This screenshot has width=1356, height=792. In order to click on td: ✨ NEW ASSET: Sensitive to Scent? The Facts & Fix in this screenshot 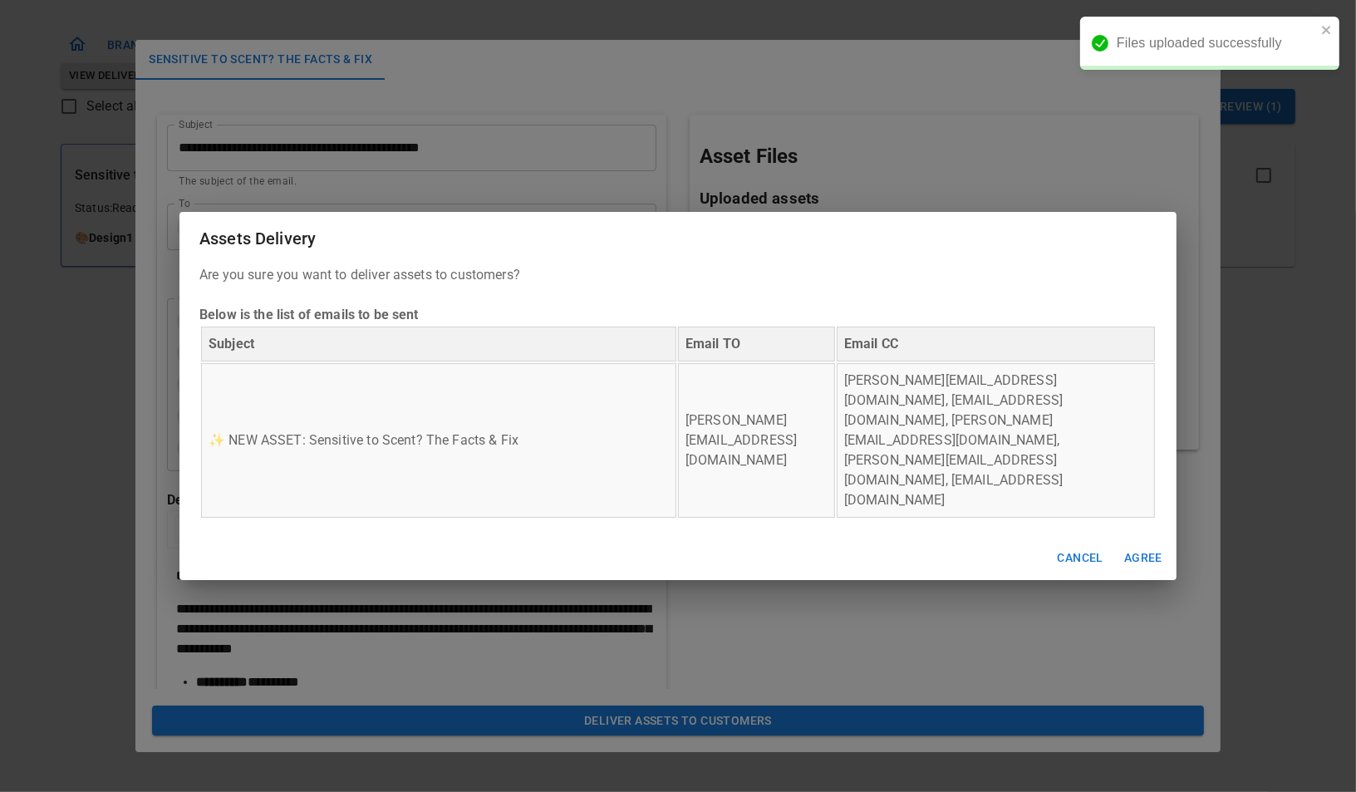, I will do `click(439, 440)`.